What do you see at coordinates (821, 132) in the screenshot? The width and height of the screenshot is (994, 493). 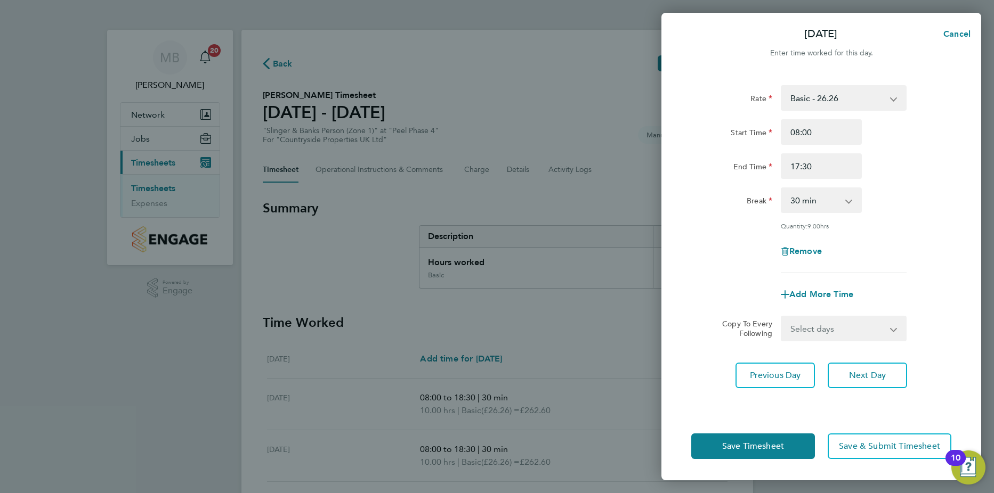 I see `input: E.g. 08:00` at bounding box center [821, 132].